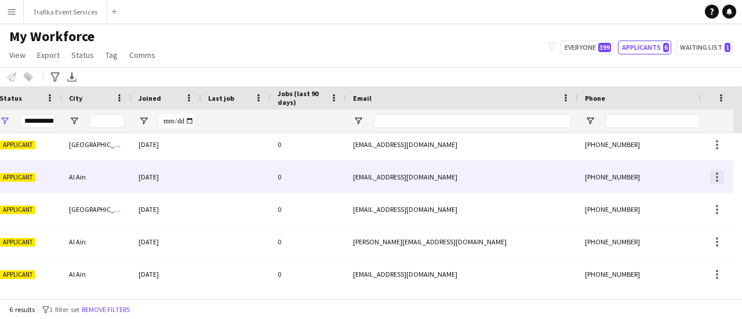 The image size is (742, 319). What do you see at coordinates (142, 55) in the screenshot?
I see `a: Comms` at bounding box center [142, 55].